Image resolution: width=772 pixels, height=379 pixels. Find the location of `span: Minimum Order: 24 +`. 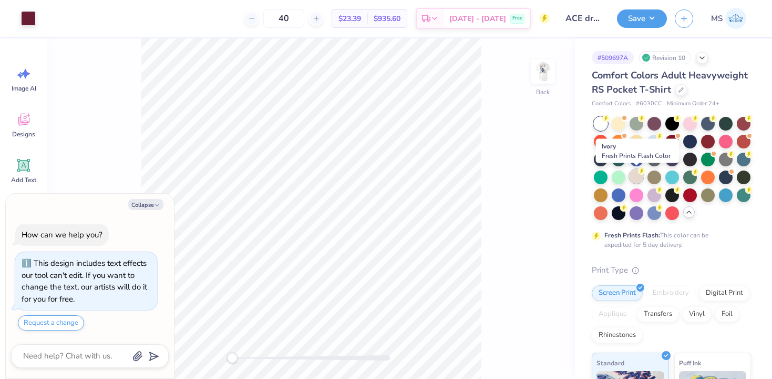

span: Minimum Order: 24 + is located at coordinates (693, 104).